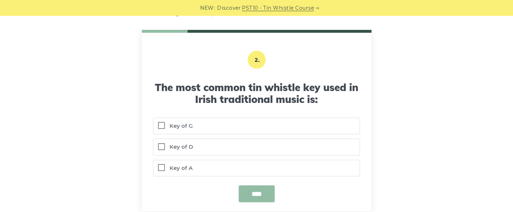 The height and width of the screenshot is (212, 513). What do you see at coordinates (256, 93) in the screenshot?
I see `h3: The most common tin whistle key used in Irish traditional music is:` at bounding box center [256, 93].